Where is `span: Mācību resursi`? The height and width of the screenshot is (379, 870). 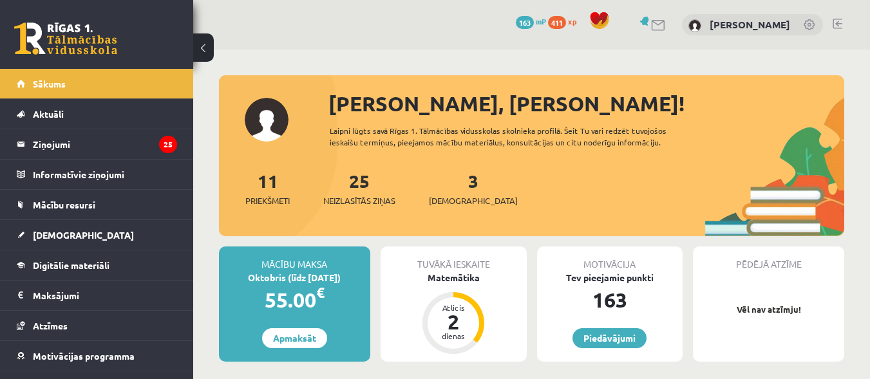 span: Mācību resursi is located at coordinates (64, 205).